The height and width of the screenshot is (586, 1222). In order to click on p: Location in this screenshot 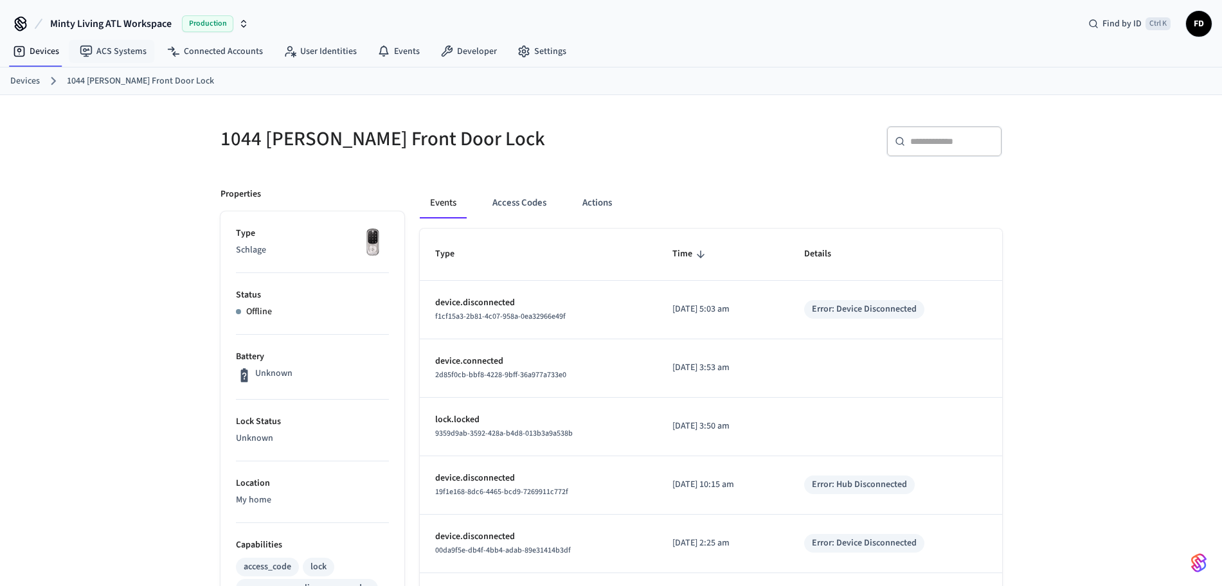, I will do `click(313, 484)`.